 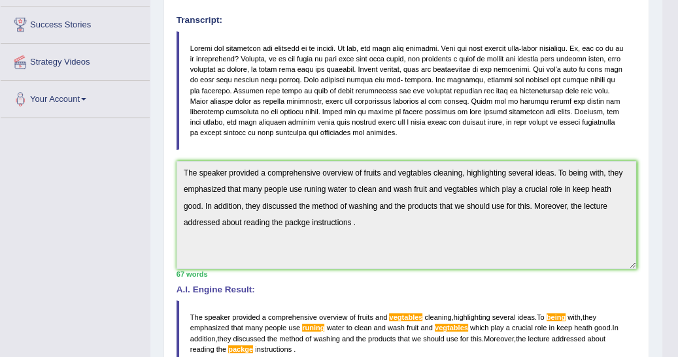 What do you see at coordinates (540, 318) in the screenshot?
I see `span: To` at bounding box center [540, 318].